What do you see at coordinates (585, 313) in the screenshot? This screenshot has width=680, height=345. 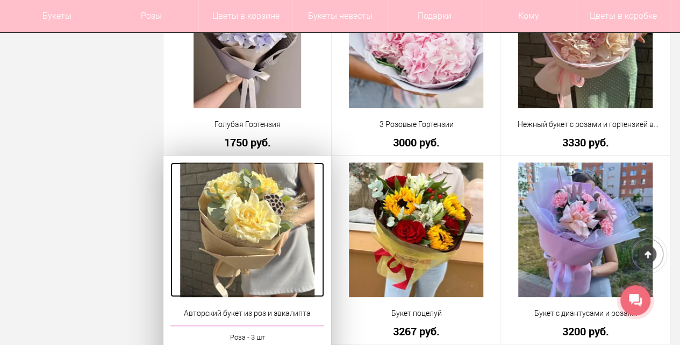 I see `span: Букет с диантусами и розами` at bounding box center [585, 313].